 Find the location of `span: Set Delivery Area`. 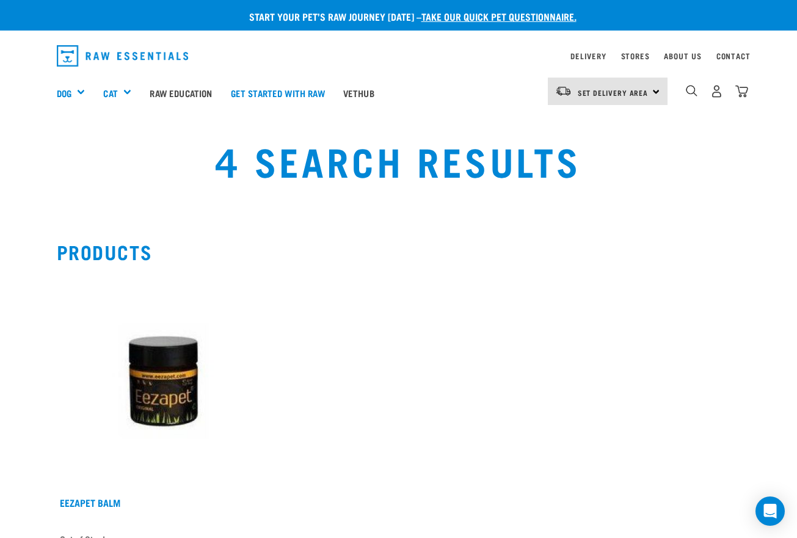

span: Set Delivery Area is located at coordinates (613, 92).